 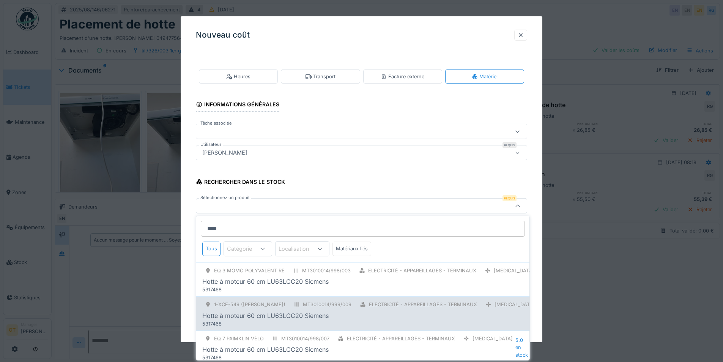 What do you see at coordinates (327, 270) in the screenshot?
I see `div: MT3010014/998/003` at bounding box center [327, 270].